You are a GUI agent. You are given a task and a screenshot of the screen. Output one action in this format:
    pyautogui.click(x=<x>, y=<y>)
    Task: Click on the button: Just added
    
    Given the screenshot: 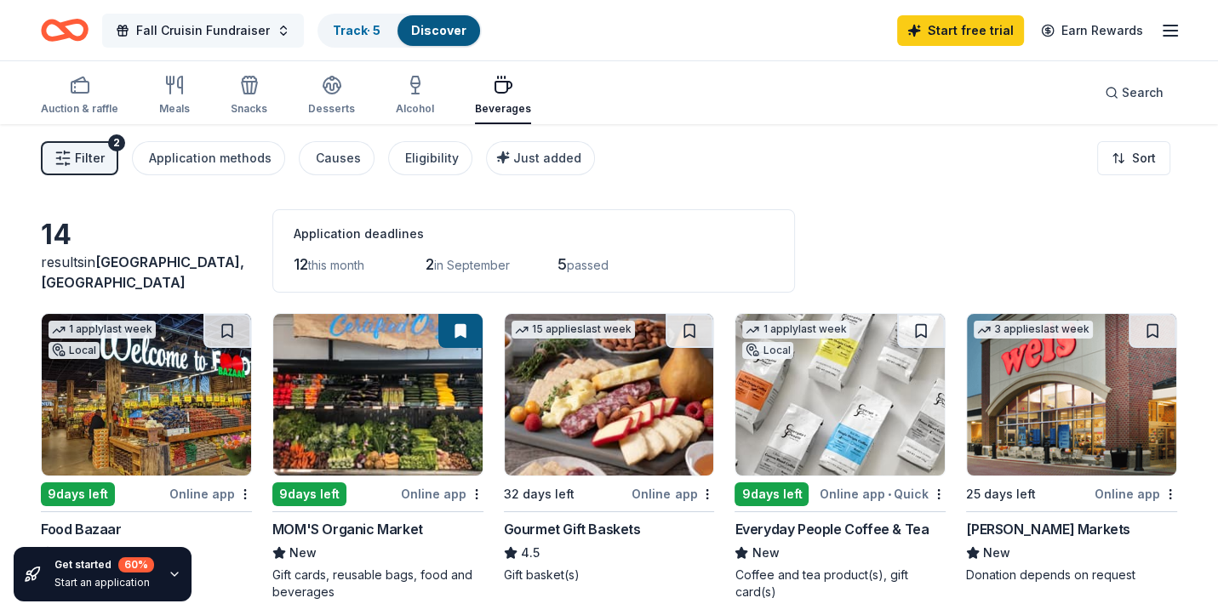 What is the action you would take?
    pyautogui.click(x=540, y=158)
    